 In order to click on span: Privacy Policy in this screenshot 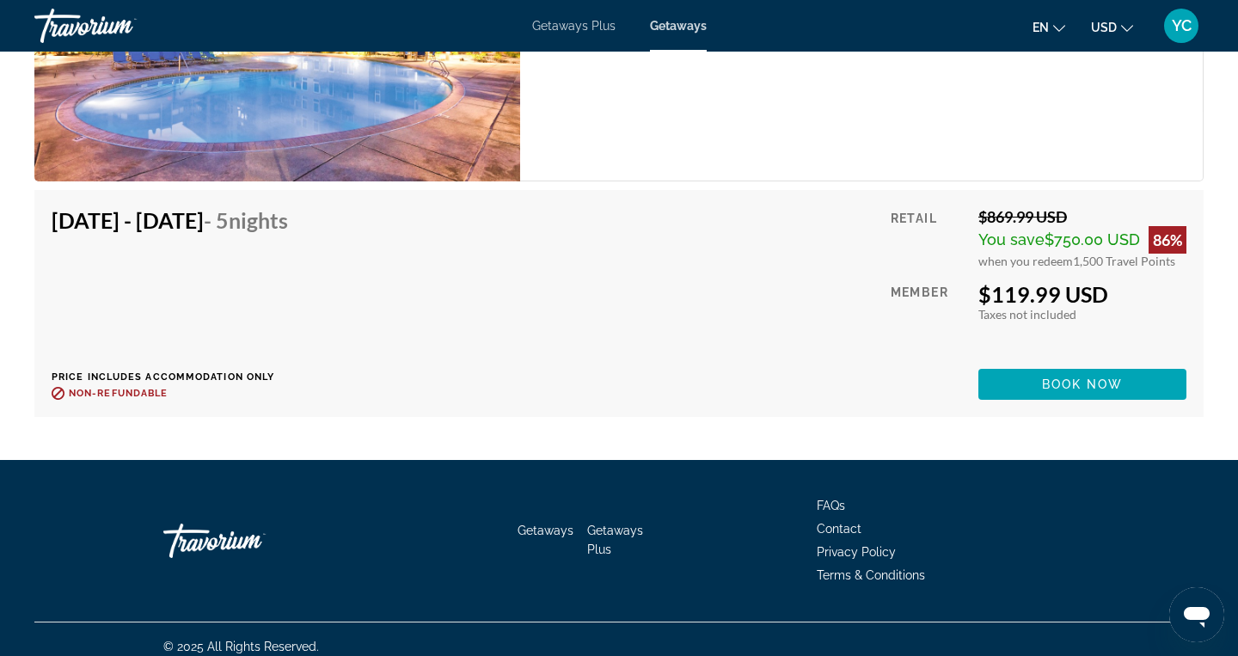, I will do `click(856, 552)`.